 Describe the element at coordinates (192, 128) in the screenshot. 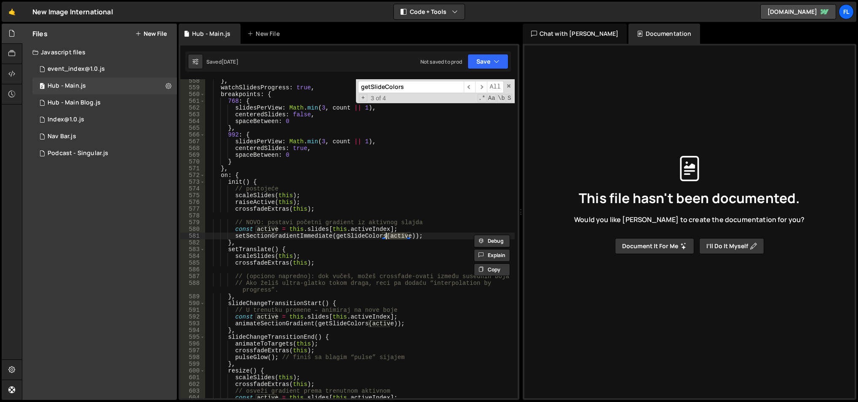

I see `div: 565` at that location.